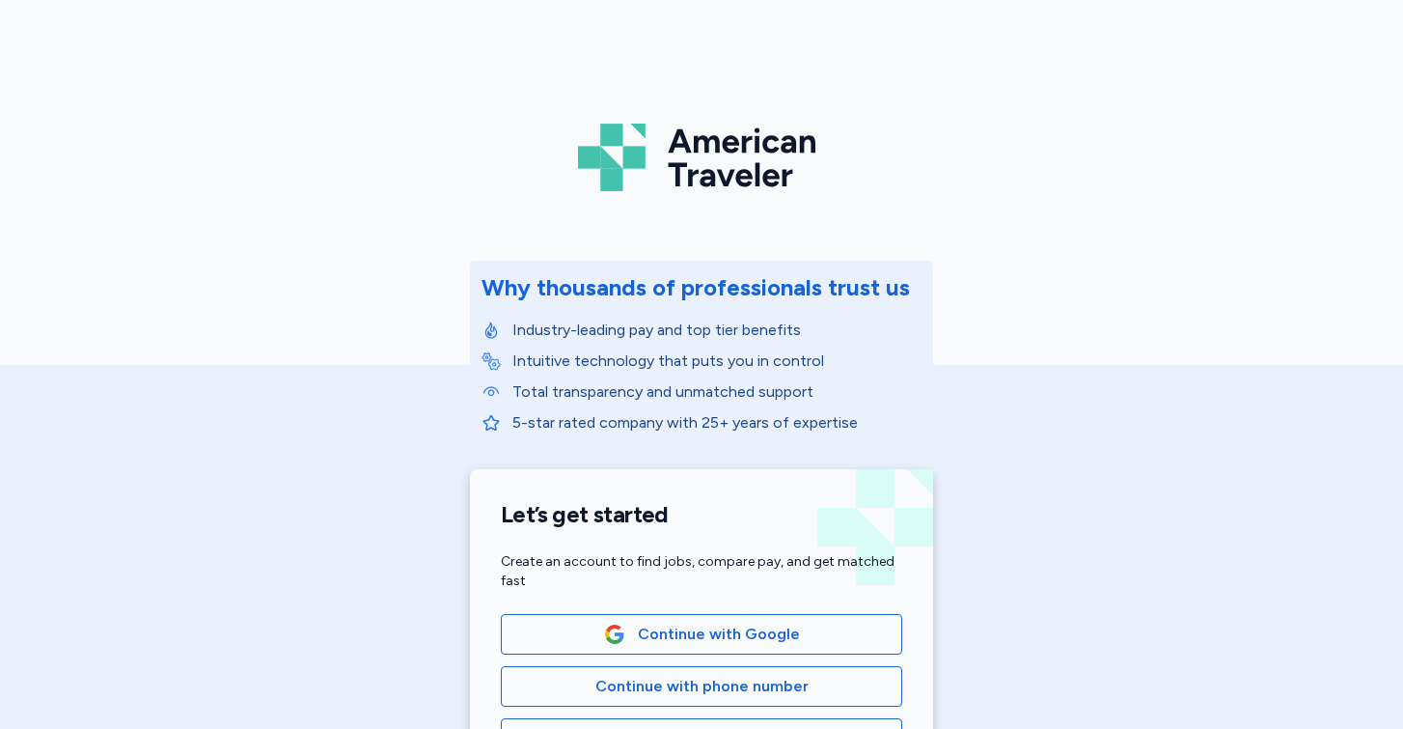 The height and width of the screenshot is (729, 1403). I want to click on span: Continue with phone number, so click(702, 686).